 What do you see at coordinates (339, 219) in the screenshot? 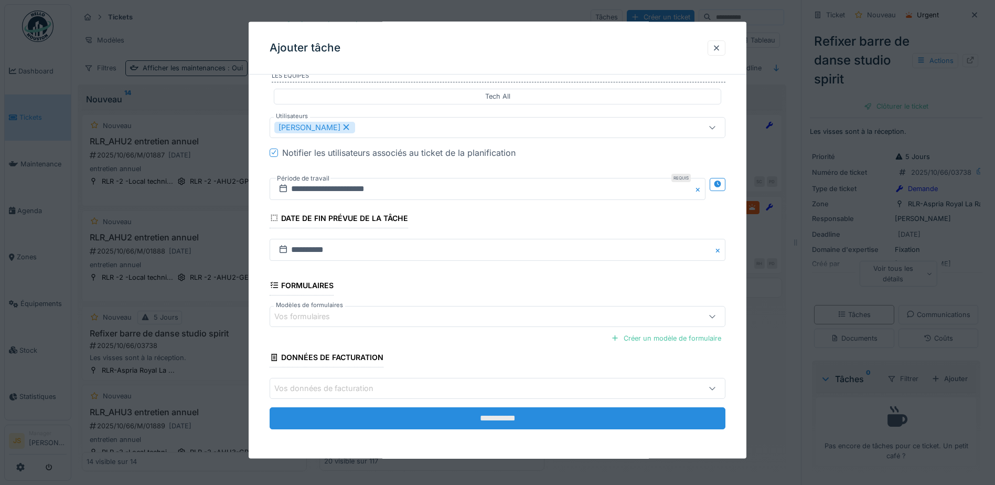
I see `div: Date de fin prévue de la tâche` at bounding box center [339, 219].